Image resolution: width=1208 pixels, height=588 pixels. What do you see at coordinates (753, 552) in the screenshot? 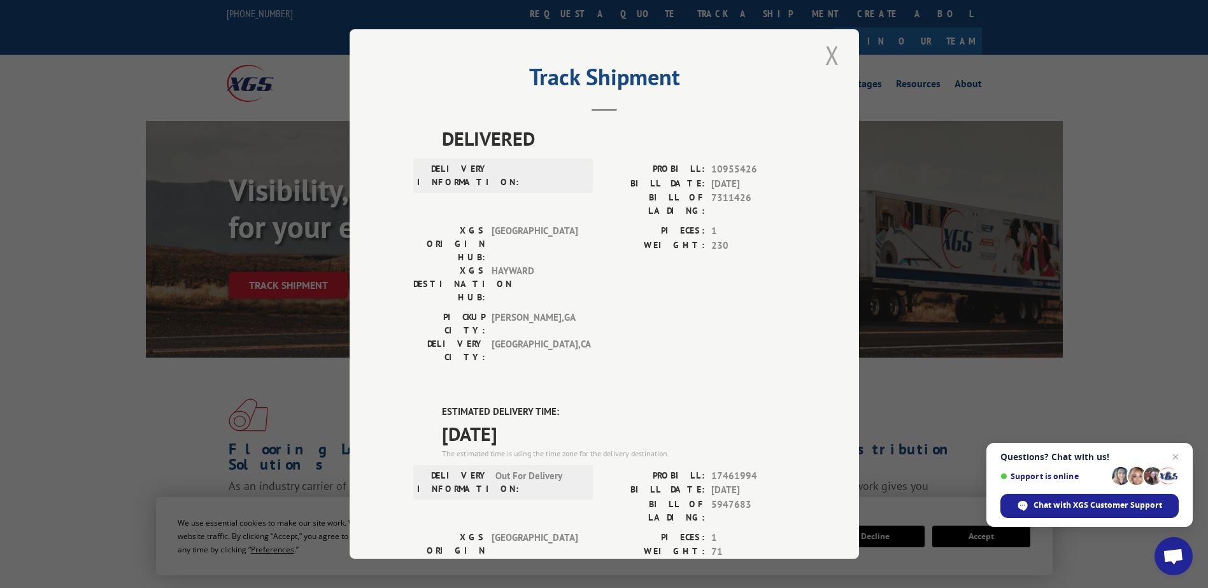
I see `span: 71` at bounding box center [753, 552].